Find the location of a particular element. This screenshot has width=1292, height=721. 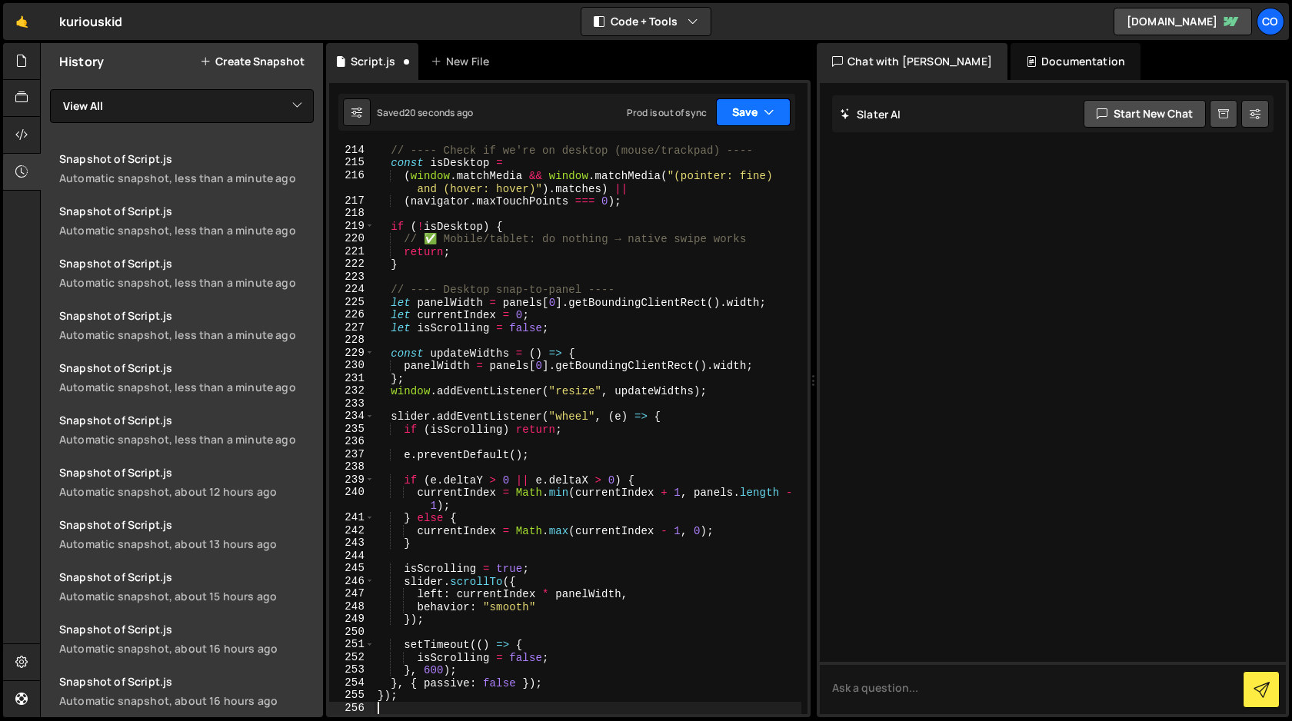

div: Documentation is located at coordinates (1075, 62).